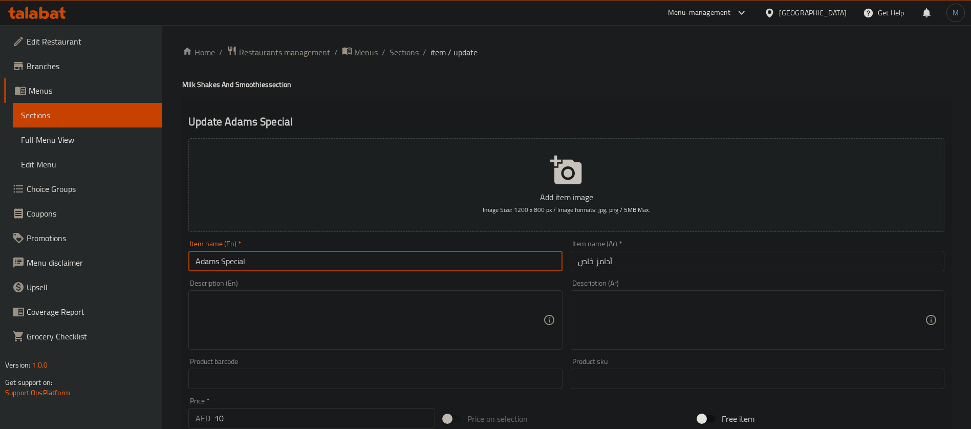 The height and width of the screenshot is (429, 971). Describe the element at coordinates (203, 418) in the screenshot. I see `p: AED` at that location.